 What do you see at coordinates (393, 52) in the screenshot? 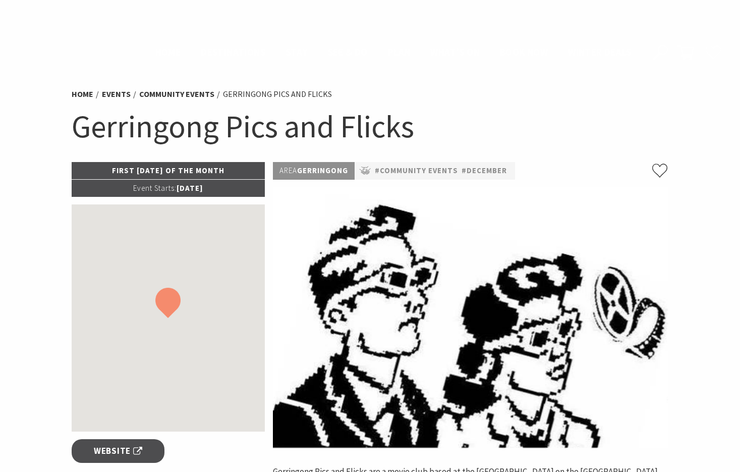
I see `nav: Main Menu` at bounding box center [393, 52].